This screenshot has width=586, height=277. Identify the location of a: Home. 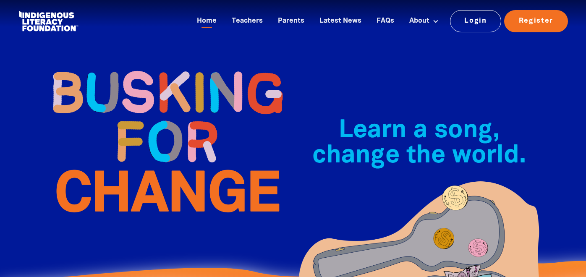
(206, 21).